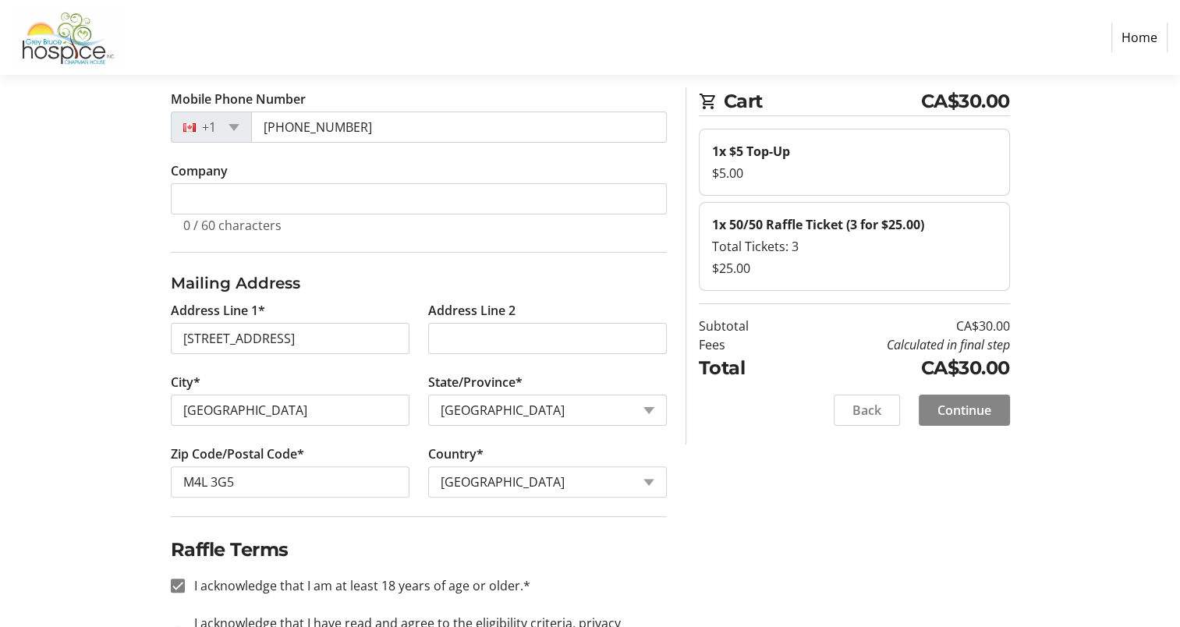 The width and height of the screenshot is (1180, 627). I want to click on label: Country*, so click(455, 454).